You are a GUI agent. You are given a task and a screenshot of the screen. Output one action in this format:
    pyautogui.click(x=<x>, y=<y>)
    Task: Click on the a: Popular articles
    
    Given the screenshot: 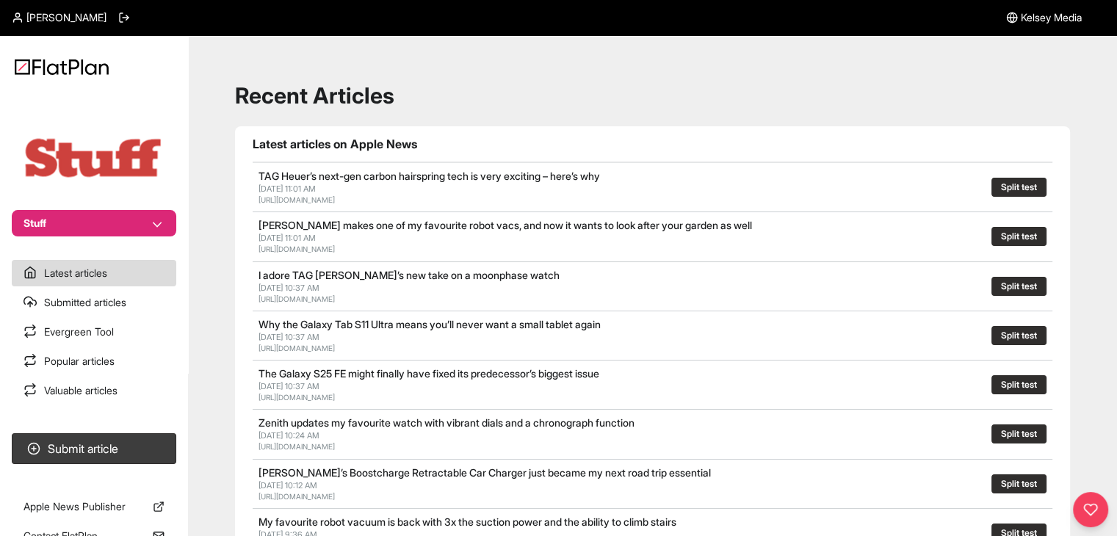 What is the action you would take?
    pyautogui.click(x=94, y=361)
    